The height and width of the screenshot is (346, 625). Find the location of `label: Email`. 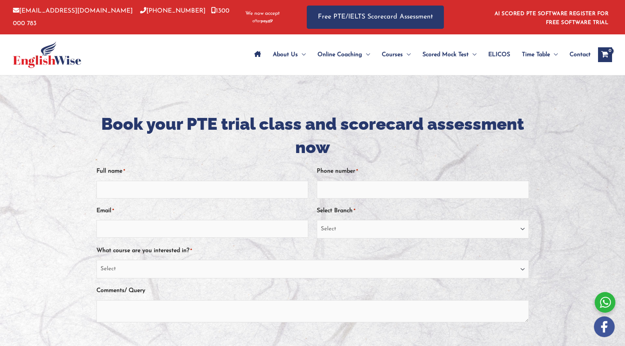

label: Email is located at coordinates (105, 211).